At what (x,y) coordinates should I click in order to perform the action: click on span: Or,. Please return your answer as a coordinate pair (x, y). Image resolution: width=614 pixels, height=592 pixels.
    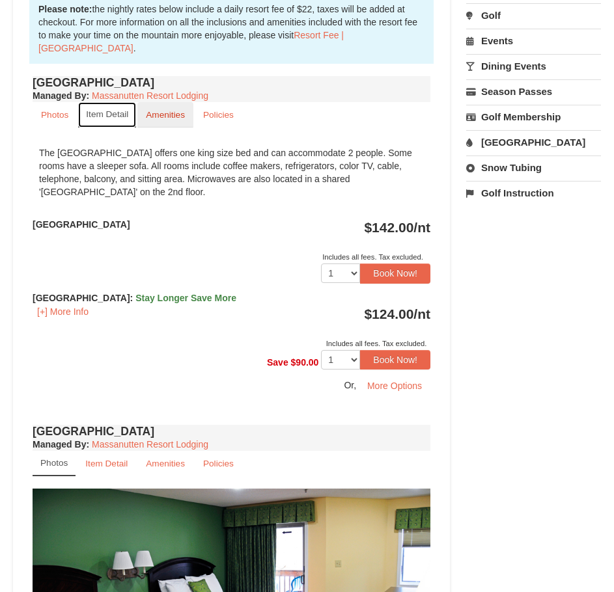
    Looking at the image, I should click on (350, 385).